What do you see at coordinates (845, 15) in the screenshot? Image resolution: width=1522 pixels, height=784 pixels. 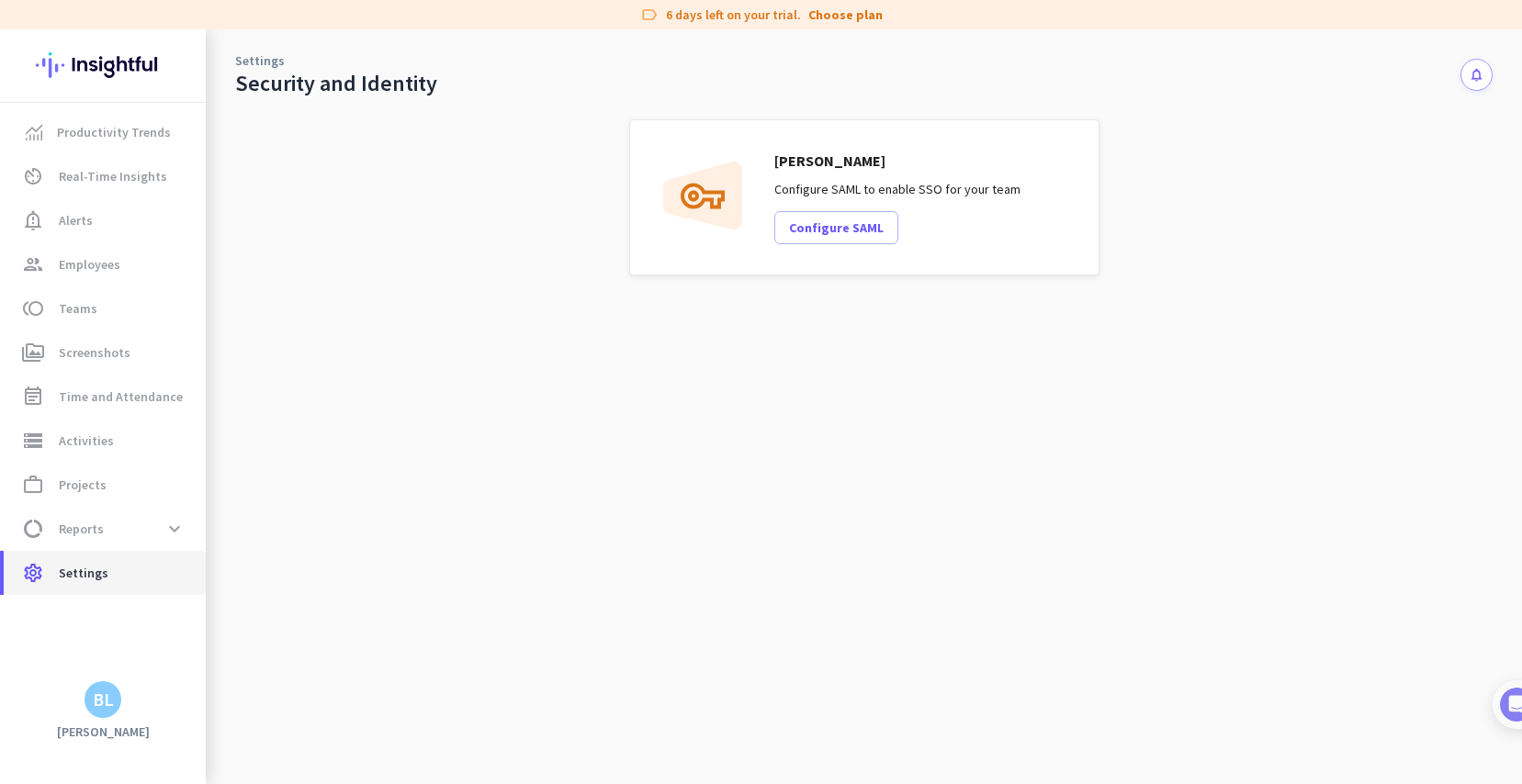 I see `a: Choose plan` at bounding box center [845, 15].